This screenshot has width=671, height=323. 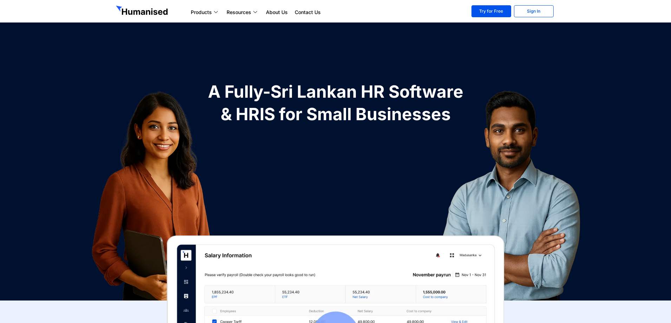 What do you see at coordinates (335, 103) in the screenshot?
I see `h1: A Fully-Sri Lankan HR Software & HRIS for Small Businesses` at bounding box center [335, 103].